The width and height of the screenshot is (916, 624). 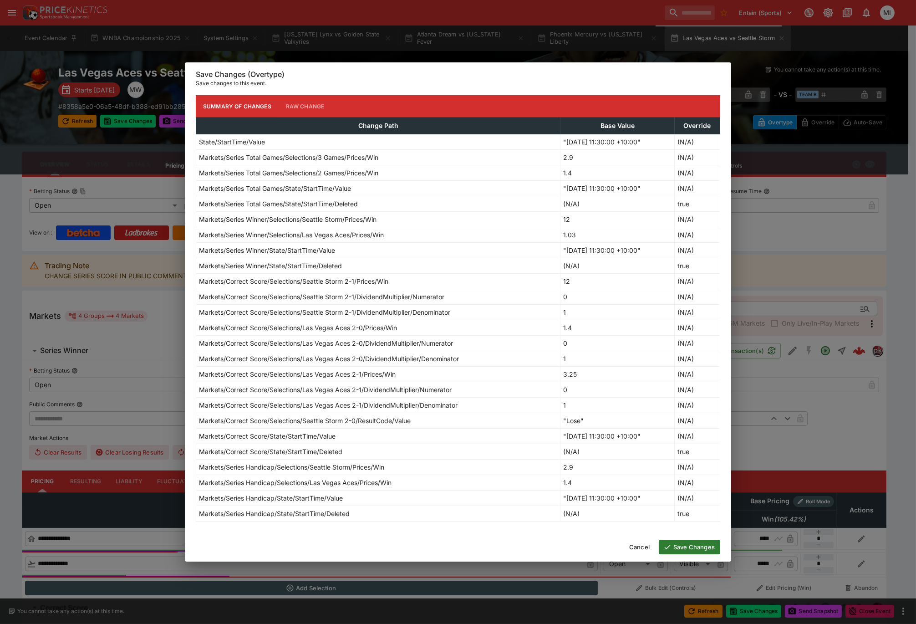 What do you see at coordinates (690, 547) in the screenshot?
I see `button: Save Changes` at bounding box center [690, 547].